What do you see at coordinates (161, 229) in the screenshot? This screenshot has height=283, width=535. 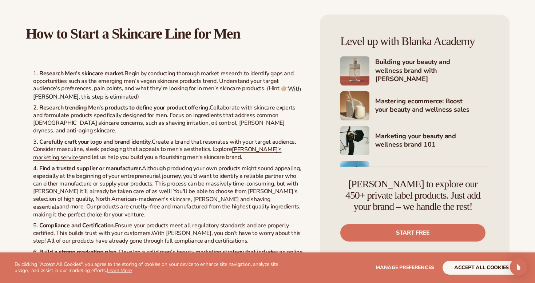 I see `span: Ensure your products meet all regulatory standards and are properly certified. This builds trust ...` at bounding box center [161, 229].